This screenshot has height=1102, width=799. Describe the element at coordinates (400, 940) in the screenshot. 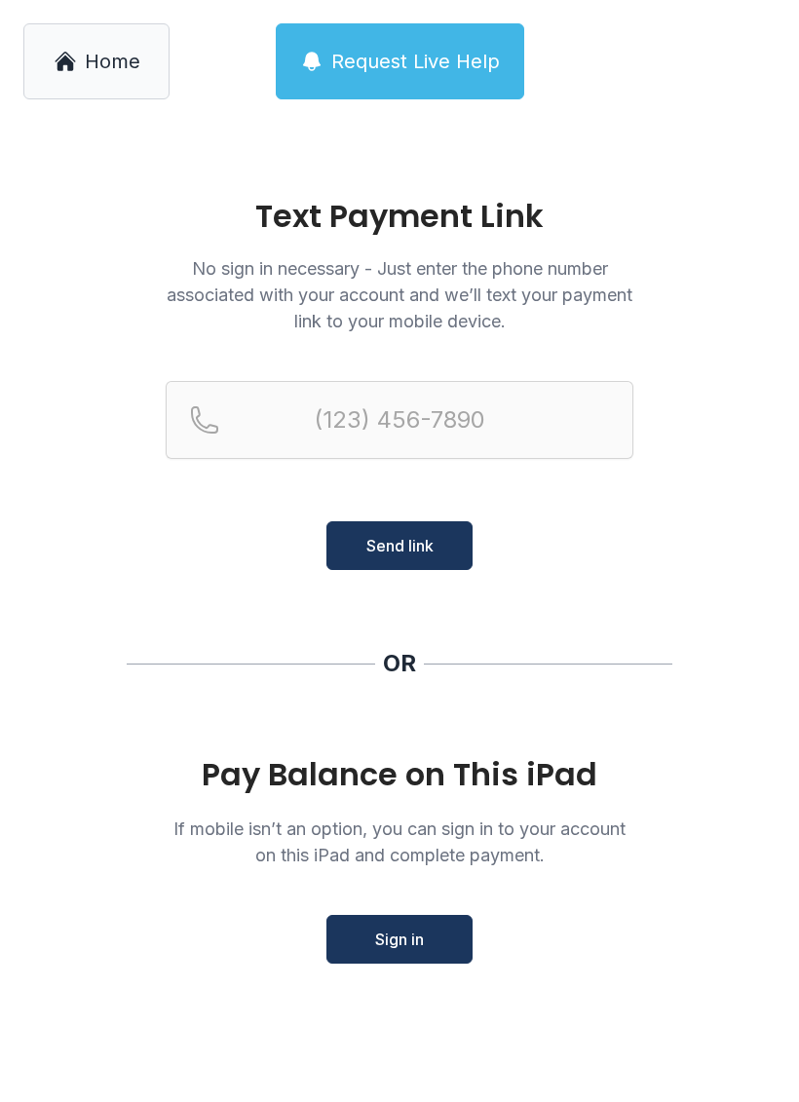

I see `span: Sign in` at that location.